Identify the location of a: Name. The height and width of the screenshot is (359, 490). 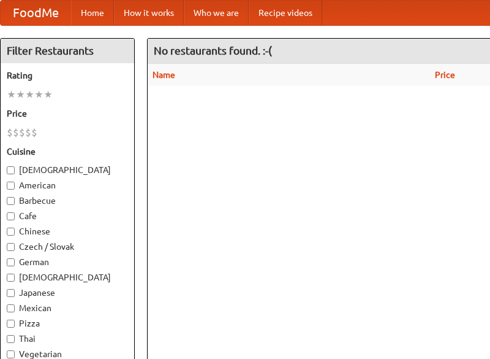
(164, 75).